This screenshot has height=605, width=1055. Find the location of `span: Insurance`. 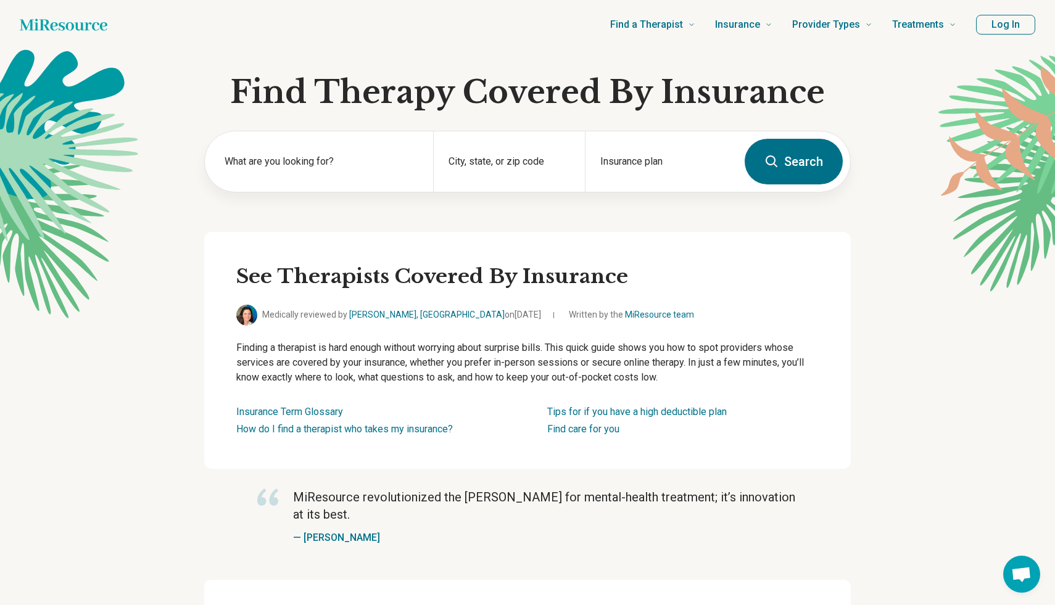

span: Insurance is located at coordinates (737, 25).